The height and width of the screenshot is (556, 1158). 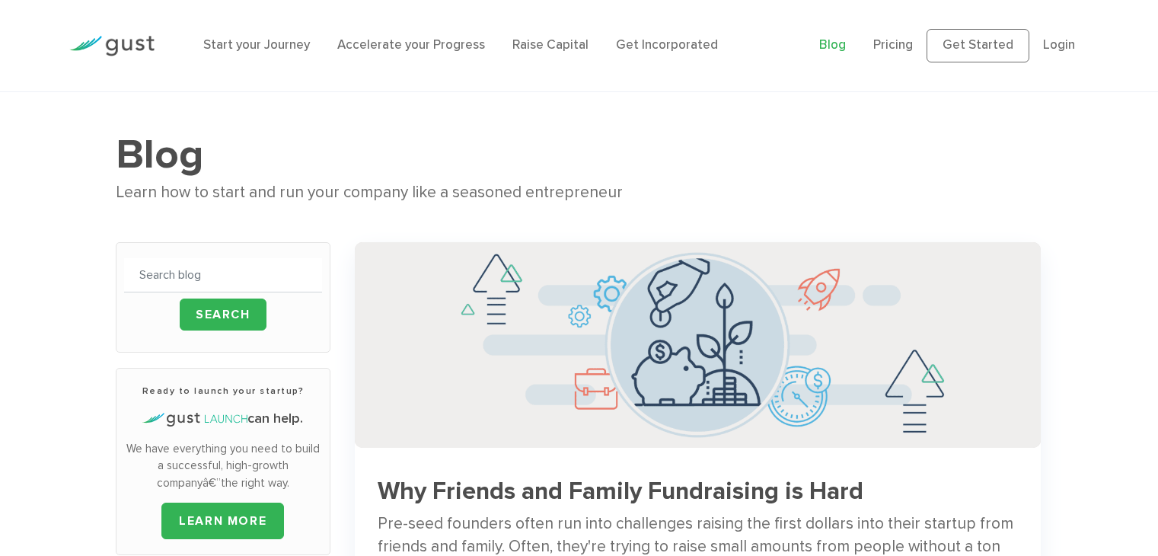 I want to click on a: Login, so click(x=1059, y=45).